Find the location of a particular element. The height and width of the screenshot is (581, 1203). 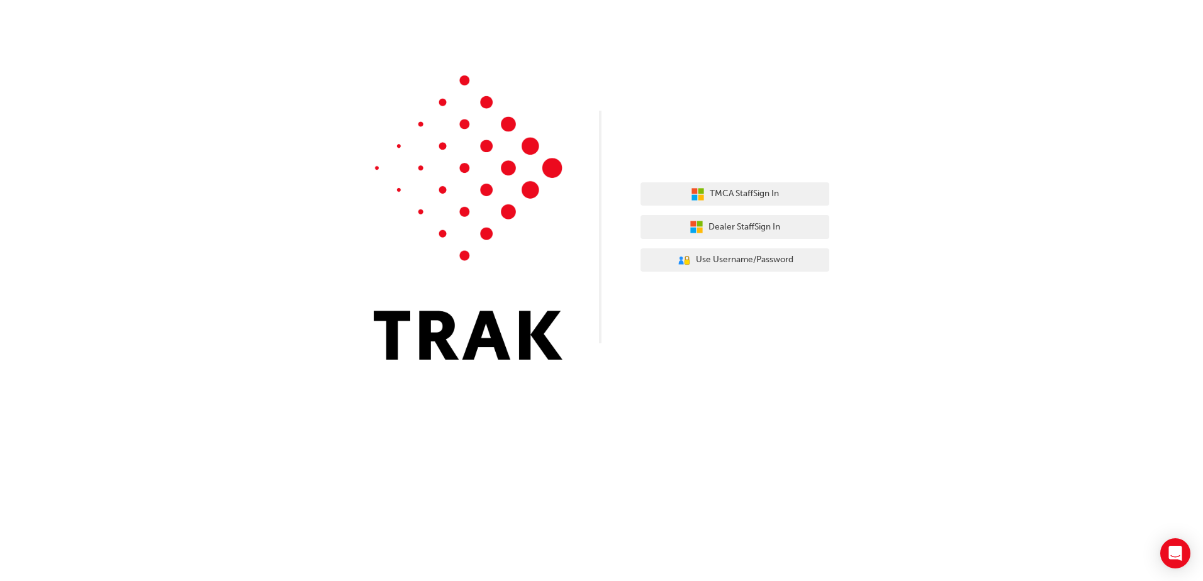

div: Open Intercom Messenger is located at coordinates (1175, 554).